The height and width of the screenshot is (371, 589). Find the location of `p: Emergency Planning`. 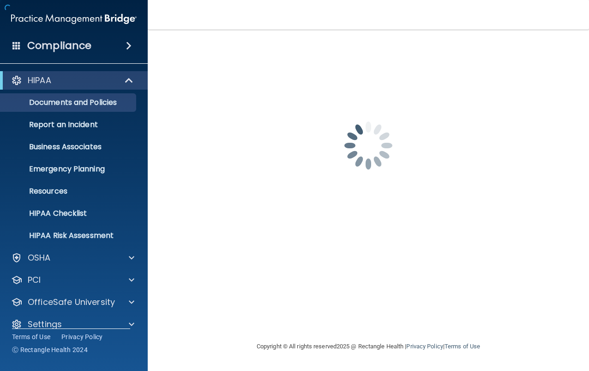

p: Emergency Planning is located at coordinates (69, 169).